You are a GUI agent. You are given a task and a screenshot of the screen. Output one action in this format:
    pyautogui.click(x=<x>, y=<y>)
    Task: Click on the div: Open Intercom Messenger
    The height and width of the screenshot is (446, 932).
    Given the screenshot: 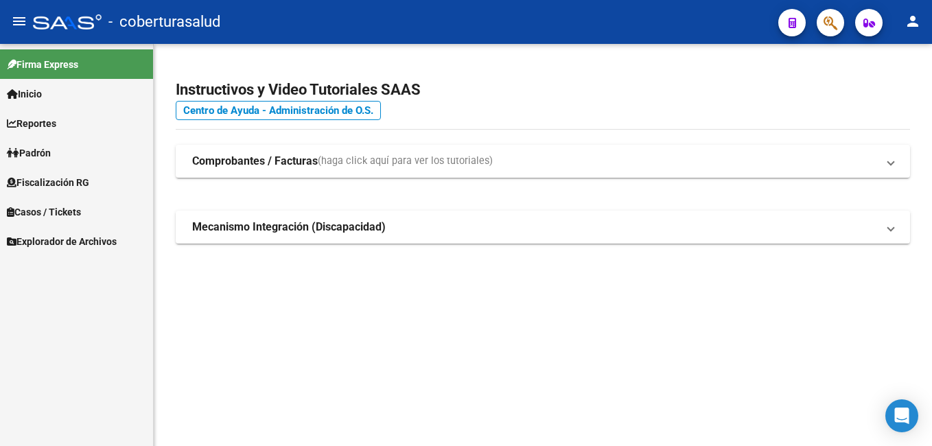 What is the action you would take?
    pyautogui.click(x=902, y=416)
    